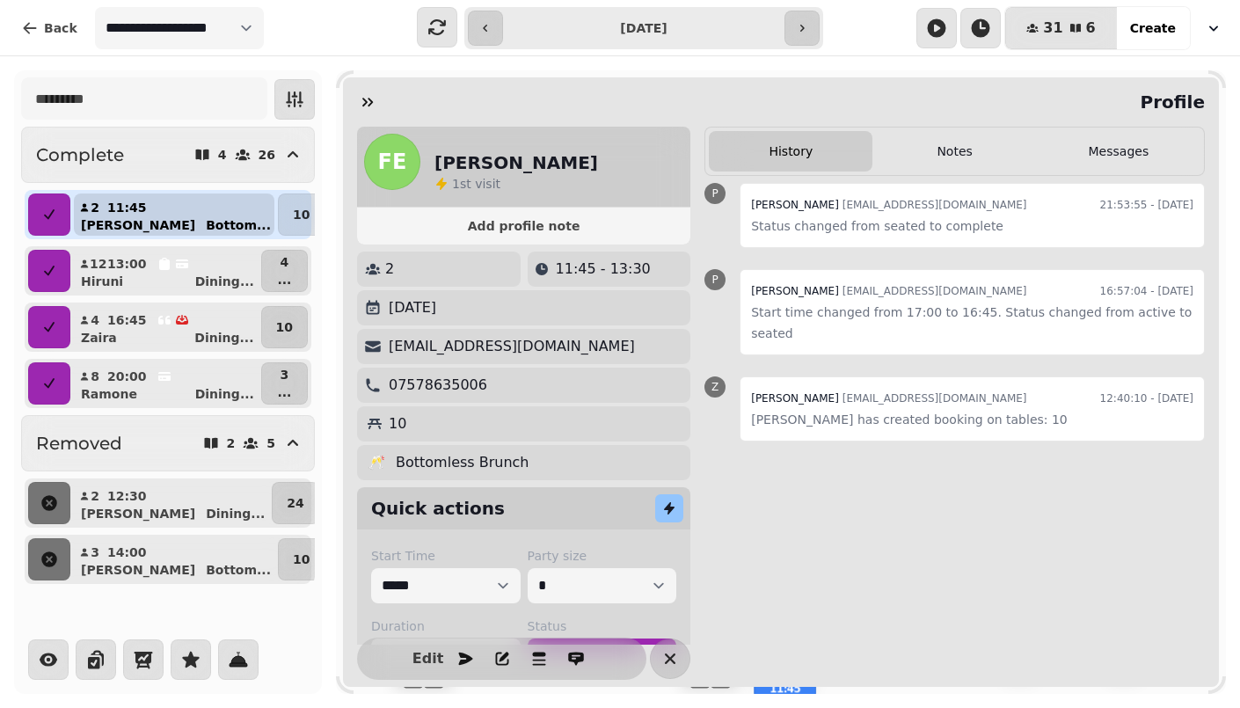 Image resolution: width=1240 pixels, height=708 pixels. I want to click on label: Party size, so click(602, 556).